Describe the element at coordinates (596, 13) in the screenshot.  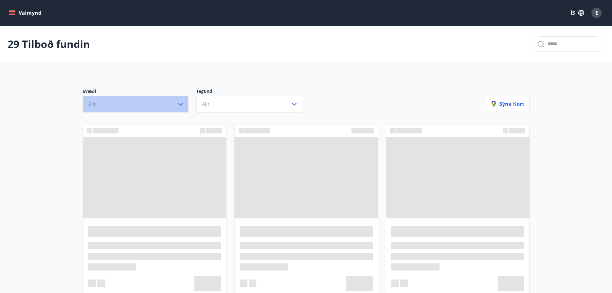
I see `button: E` at that location.